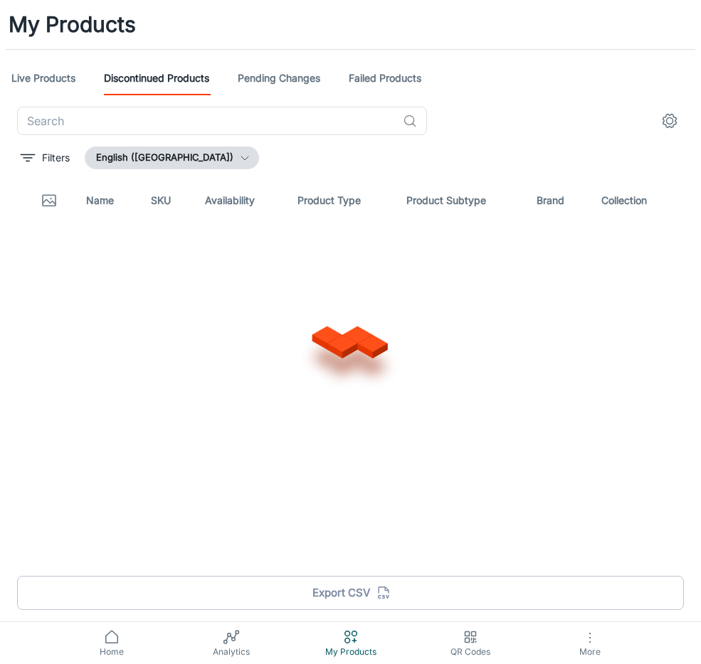 Image resolution: width=701 pixels, height=664 pixels. Describe the element at coordinates (351, 643) in the screenshot. I see `a: My Products` at that location.